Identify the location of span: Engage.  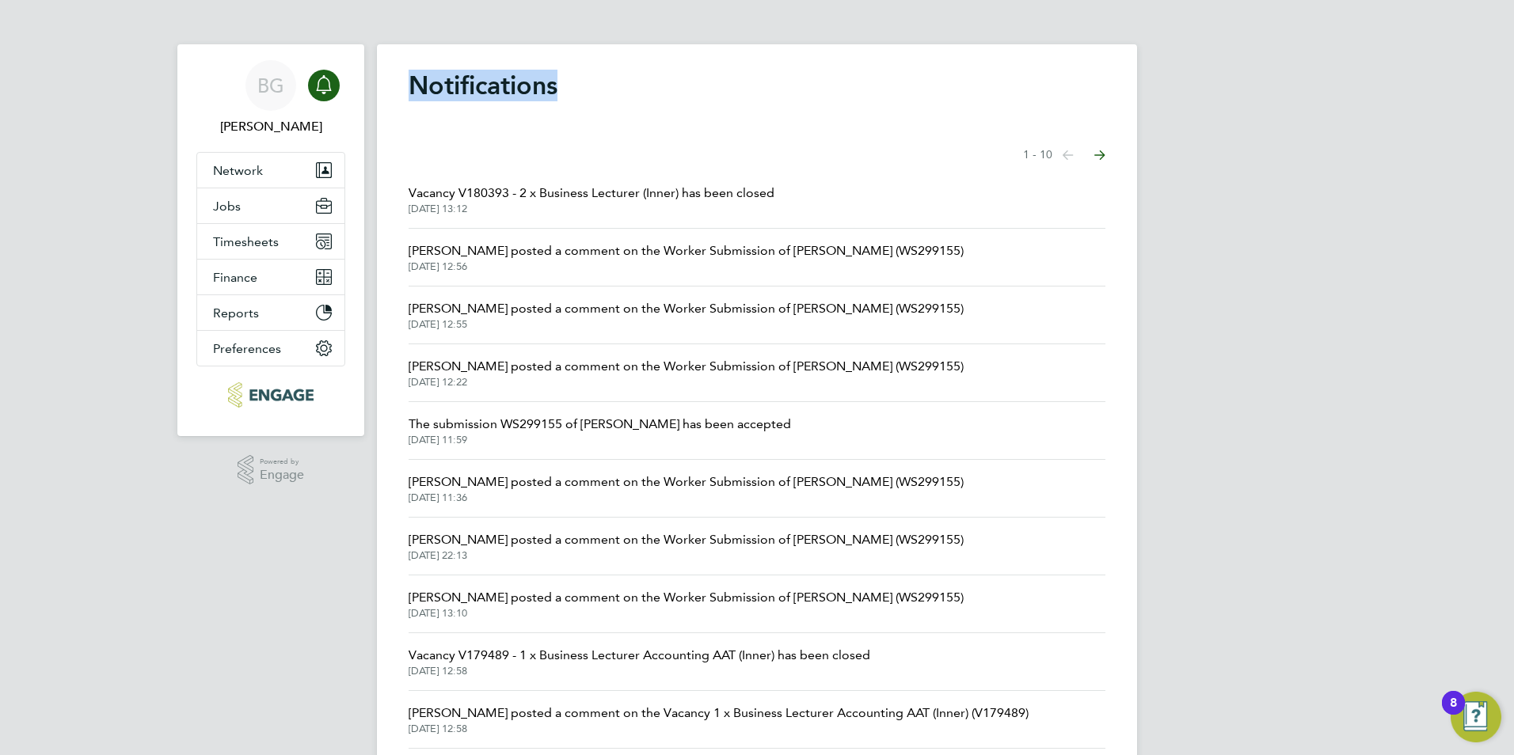
(282, 475).